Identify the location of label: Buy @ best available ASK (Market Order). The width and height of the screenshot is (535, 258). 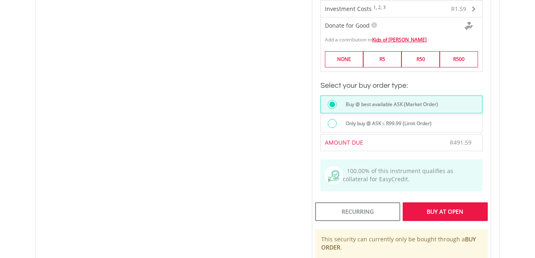
(389, 105).